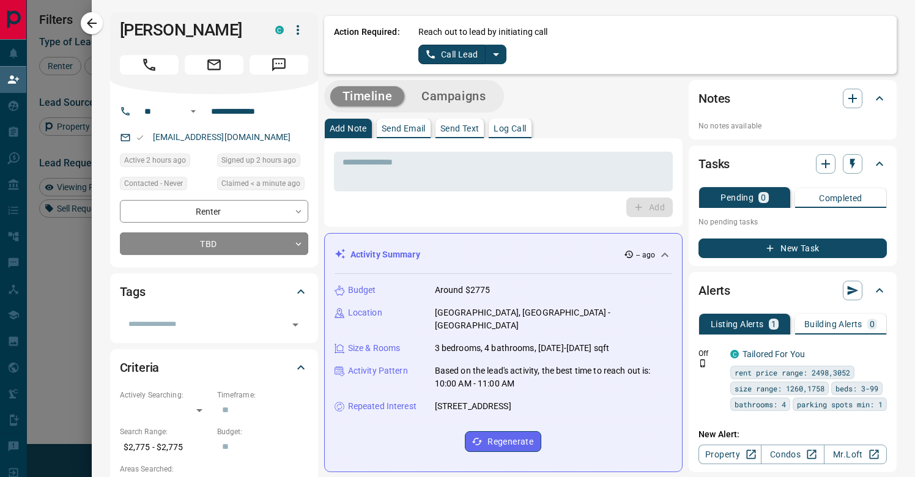  What do you see at coordinates (368, 96) in the screenshot?
I see `button: Timeline` at bounding box center [368, 96].